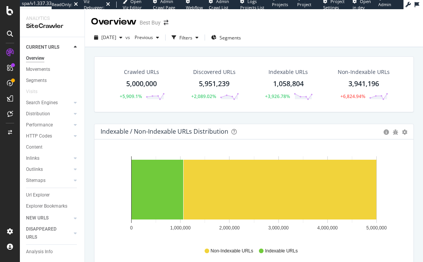 This screenshot has height=262, width=423. What do you see at coordinates (34, 147) in the screenshot?
I see `div: Content` at bounding box center [34, 147].